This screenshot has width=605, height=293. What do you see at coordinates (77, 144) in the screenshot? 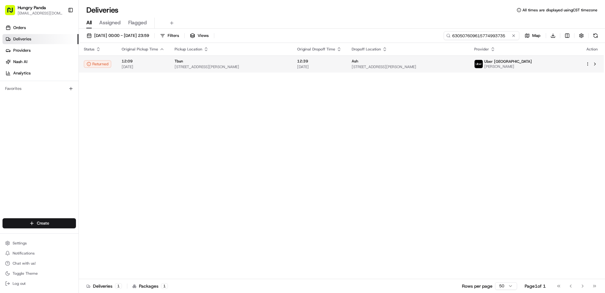
I see `a: 💻API Documentation` at bounding box center [77, 144].